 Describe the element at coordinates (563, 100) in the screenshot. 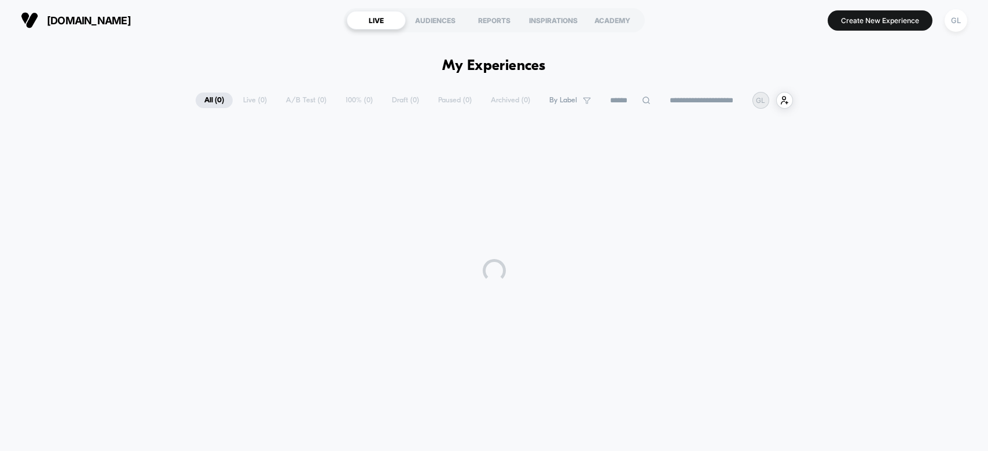

I see `span: By Label` at that location.